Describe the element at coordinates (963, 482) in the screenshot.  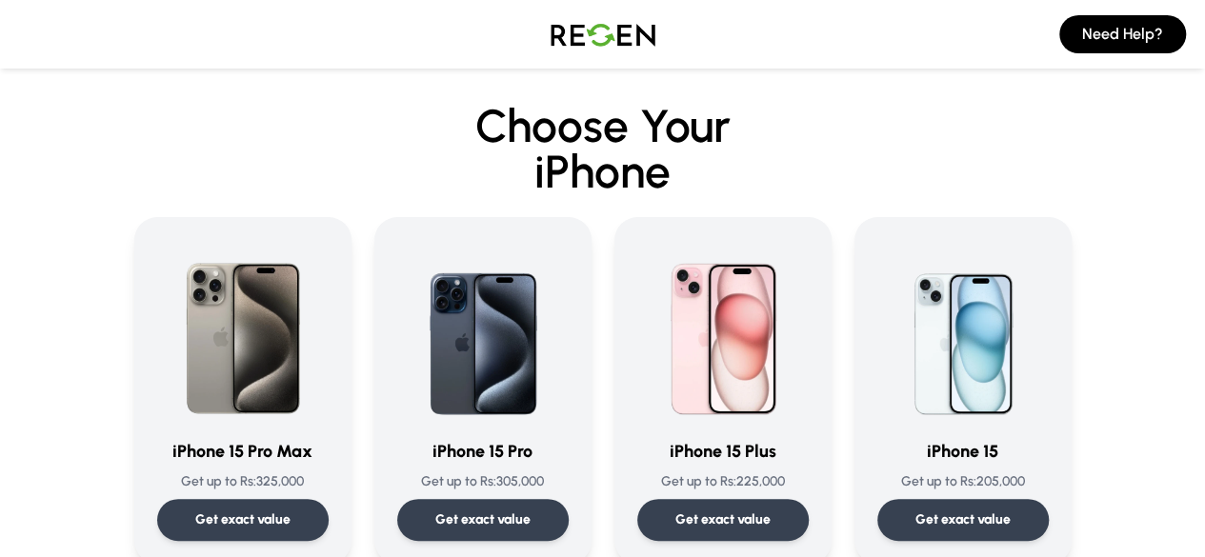
I see `p: Get up to Rs: 205,000` at that location.